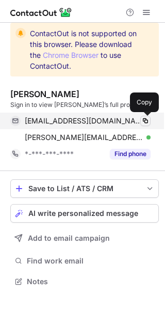  What do you see at coordinates (85, 50) in the screenshot?
I see `span: ContactOut is not supported on this browser. Please download the to use ContactOut.` at bounding box center [85, 50].